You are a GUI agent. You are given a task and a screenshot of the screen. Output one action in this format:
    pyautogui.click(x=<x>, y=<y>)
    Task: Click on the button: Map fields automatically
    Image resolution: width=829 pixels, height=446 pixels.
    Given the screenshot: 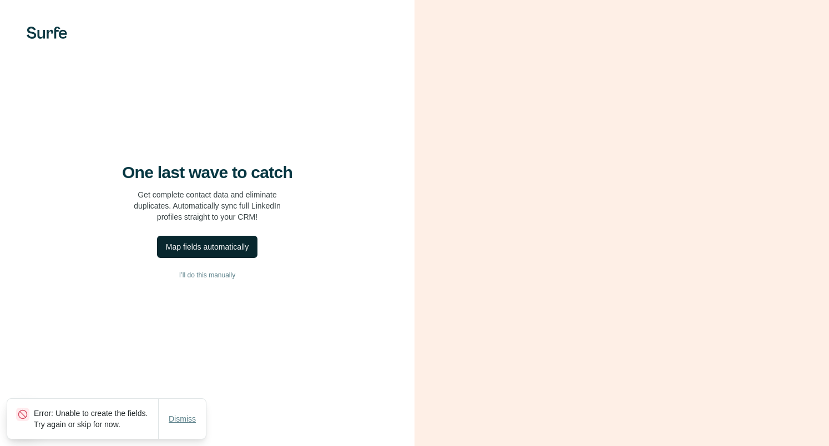 What is the action you would take?
    pyautogui.click(x=207, y=247)
    